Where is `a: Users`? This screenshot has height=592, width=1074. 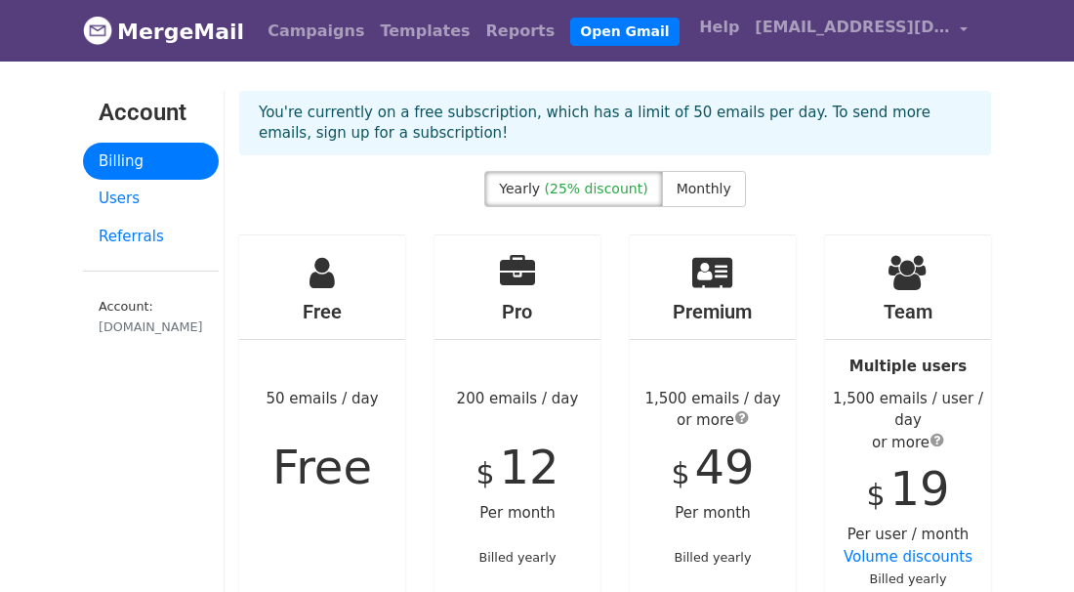 a: Users is located at coordinates (150, 198).